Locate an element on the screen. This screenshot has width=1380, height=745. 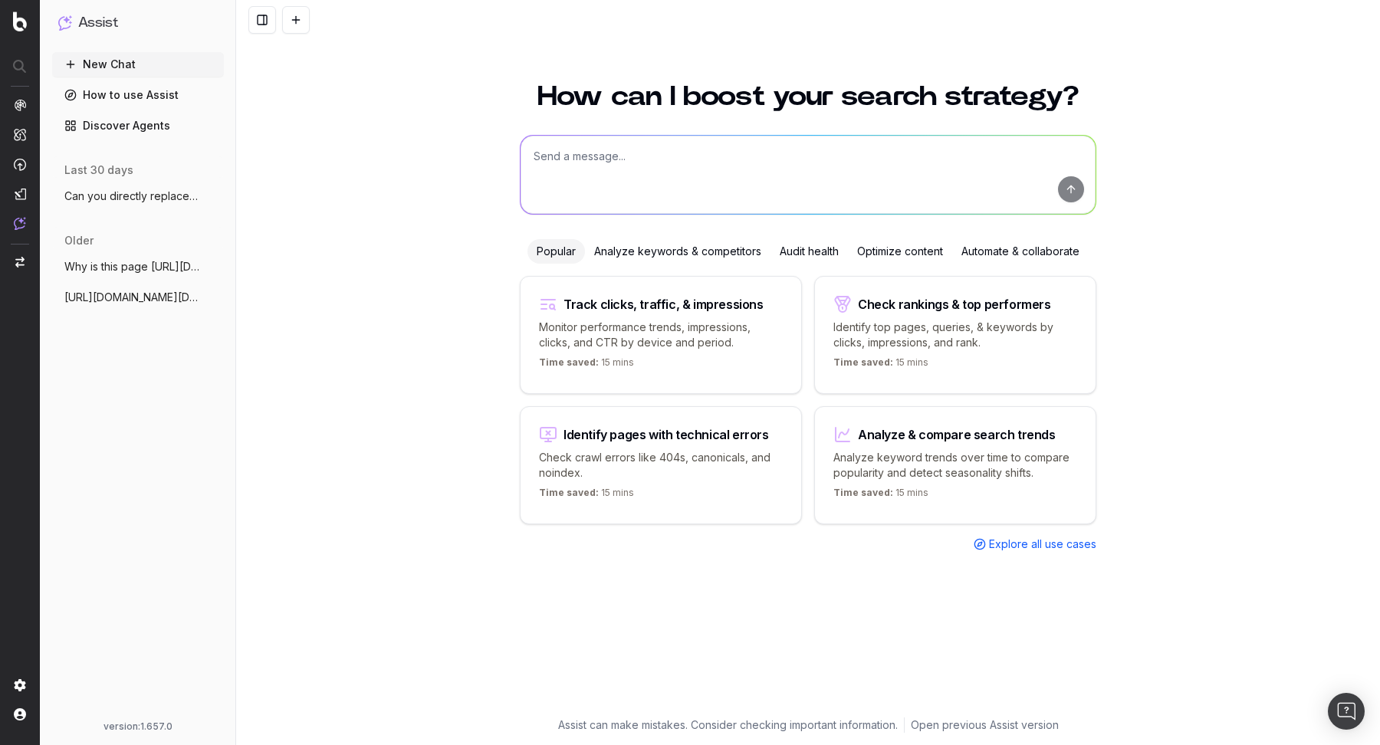
a: Explore all use cases is located at coordinates (1035, 544).